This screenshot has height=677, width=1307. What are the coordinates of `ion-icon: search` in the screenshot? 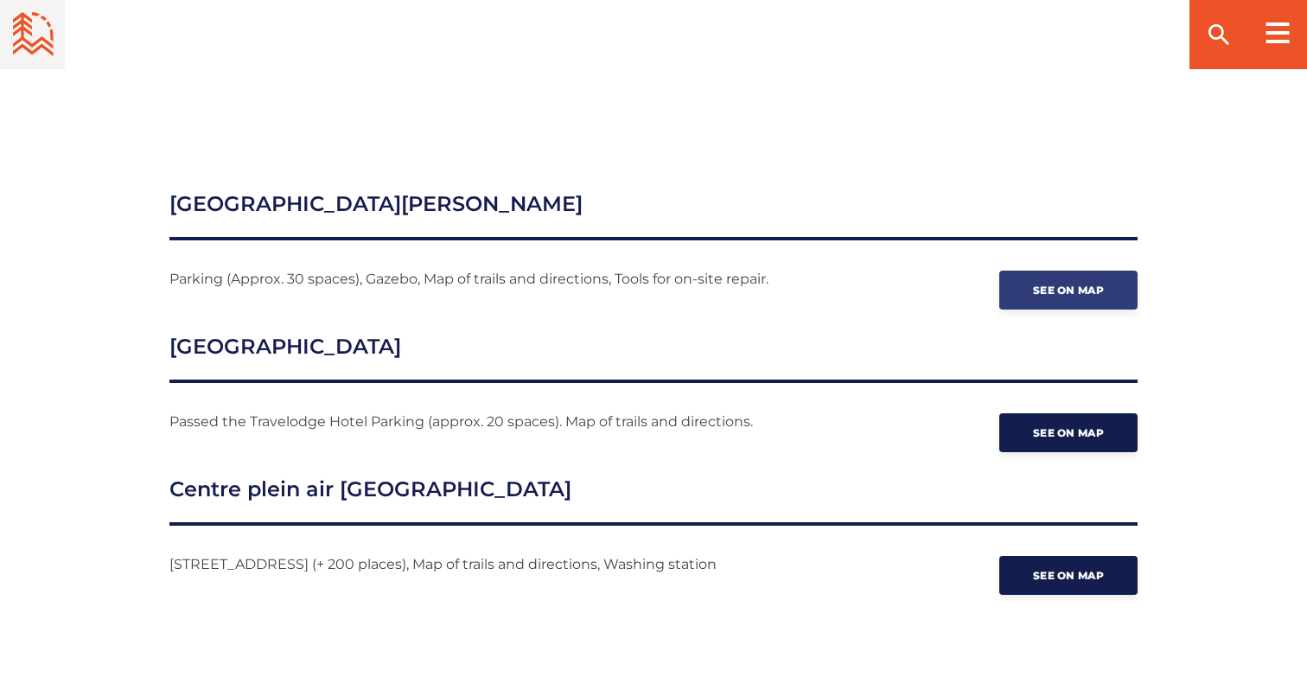 It's located at (1219, 35).